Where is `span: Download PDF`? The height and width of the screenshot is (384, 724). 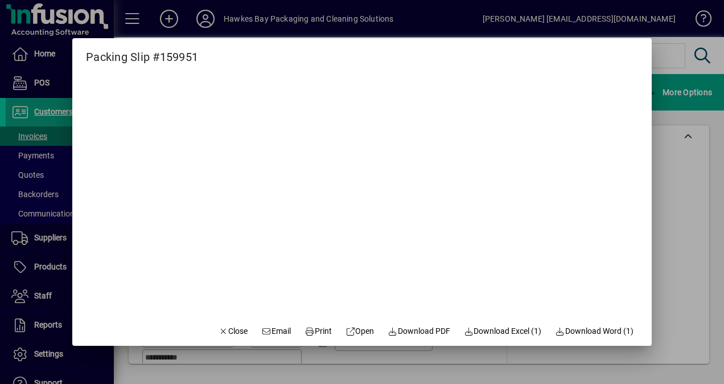
span: Download PDF is located at coordinates (419, 331).